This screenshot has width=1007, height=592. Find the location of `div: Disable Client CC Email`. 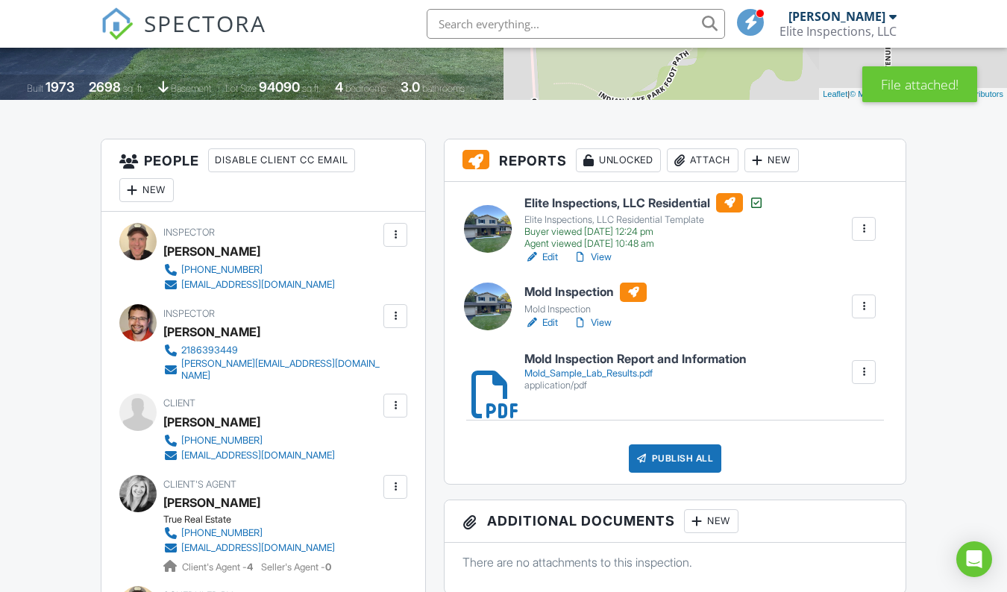

div: Disable Client CC Email is located at coordinates (281, 160).